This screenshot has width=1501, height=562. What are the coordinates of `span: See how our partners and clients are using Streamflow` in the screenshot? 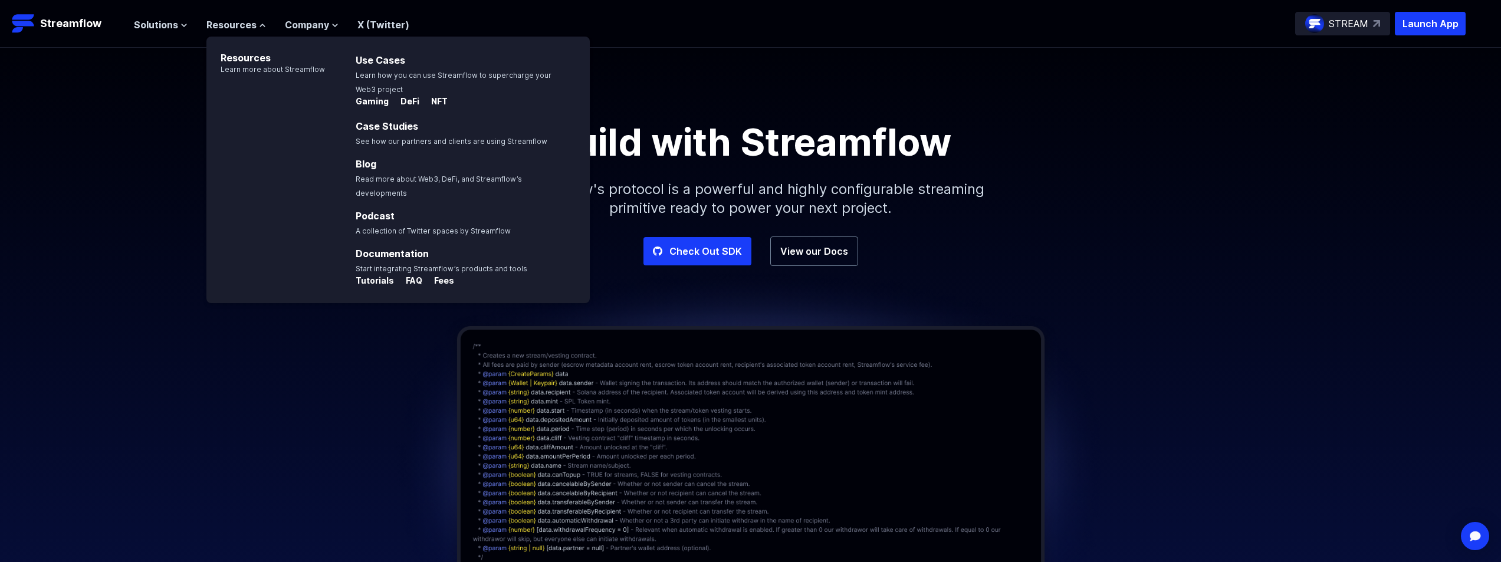 It's located at (451, 141).